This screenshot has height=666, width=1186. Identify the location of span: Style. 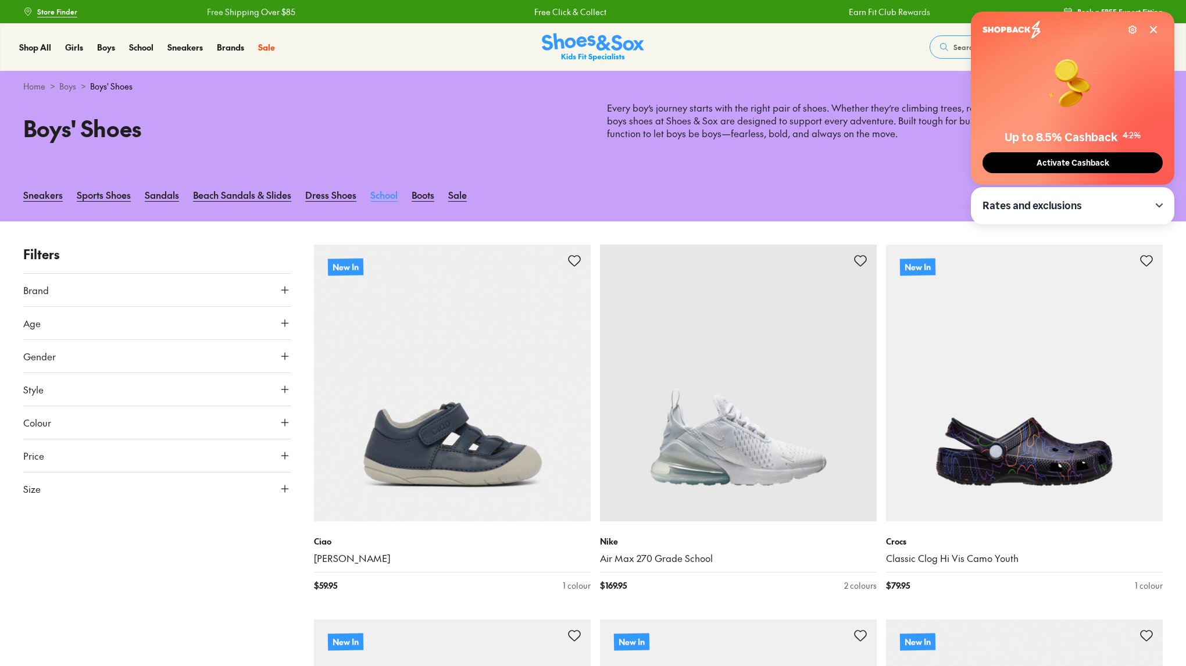
(33, 389).